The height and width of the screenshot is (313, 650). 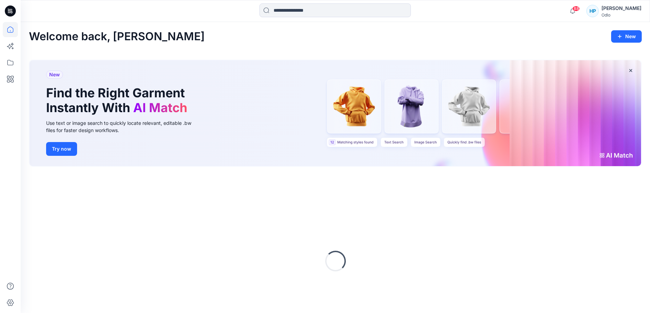 What do you see at coordinates (621, 15) in the screenshot?
I see `div: Odlo` at bounding box center [621, 15].